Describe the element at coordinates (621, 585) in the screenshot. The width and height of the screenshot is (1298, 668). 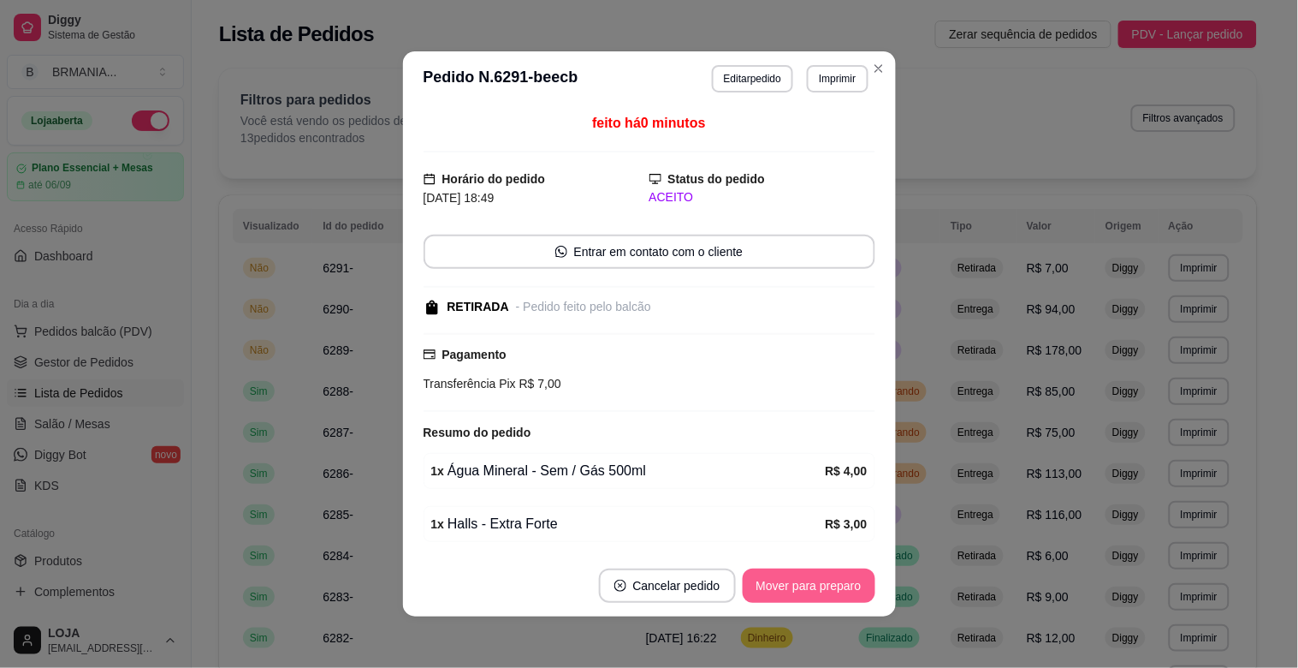
I see `span: close-circle` at that location.